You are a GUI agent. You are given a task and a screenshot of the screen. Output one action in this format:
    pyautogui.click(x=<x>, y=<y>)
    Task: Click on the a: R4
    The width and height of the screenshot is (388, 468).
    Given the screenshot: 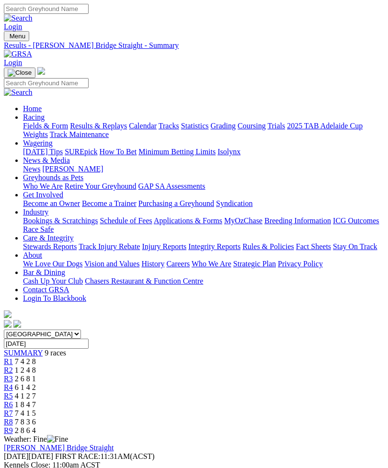 What is the action you would take?
    pyautogui.click(x=8, y=387)
    